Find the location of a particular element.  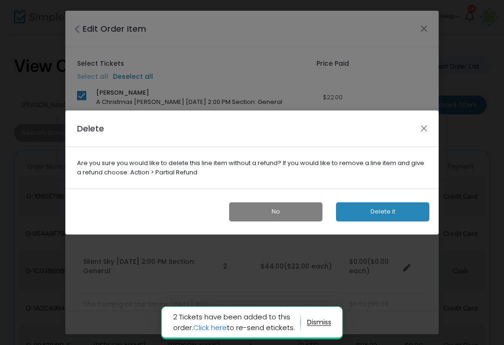

span: 2 Tickets have been added to this order. to re-send etickets. is located at coordinates (237, 323).